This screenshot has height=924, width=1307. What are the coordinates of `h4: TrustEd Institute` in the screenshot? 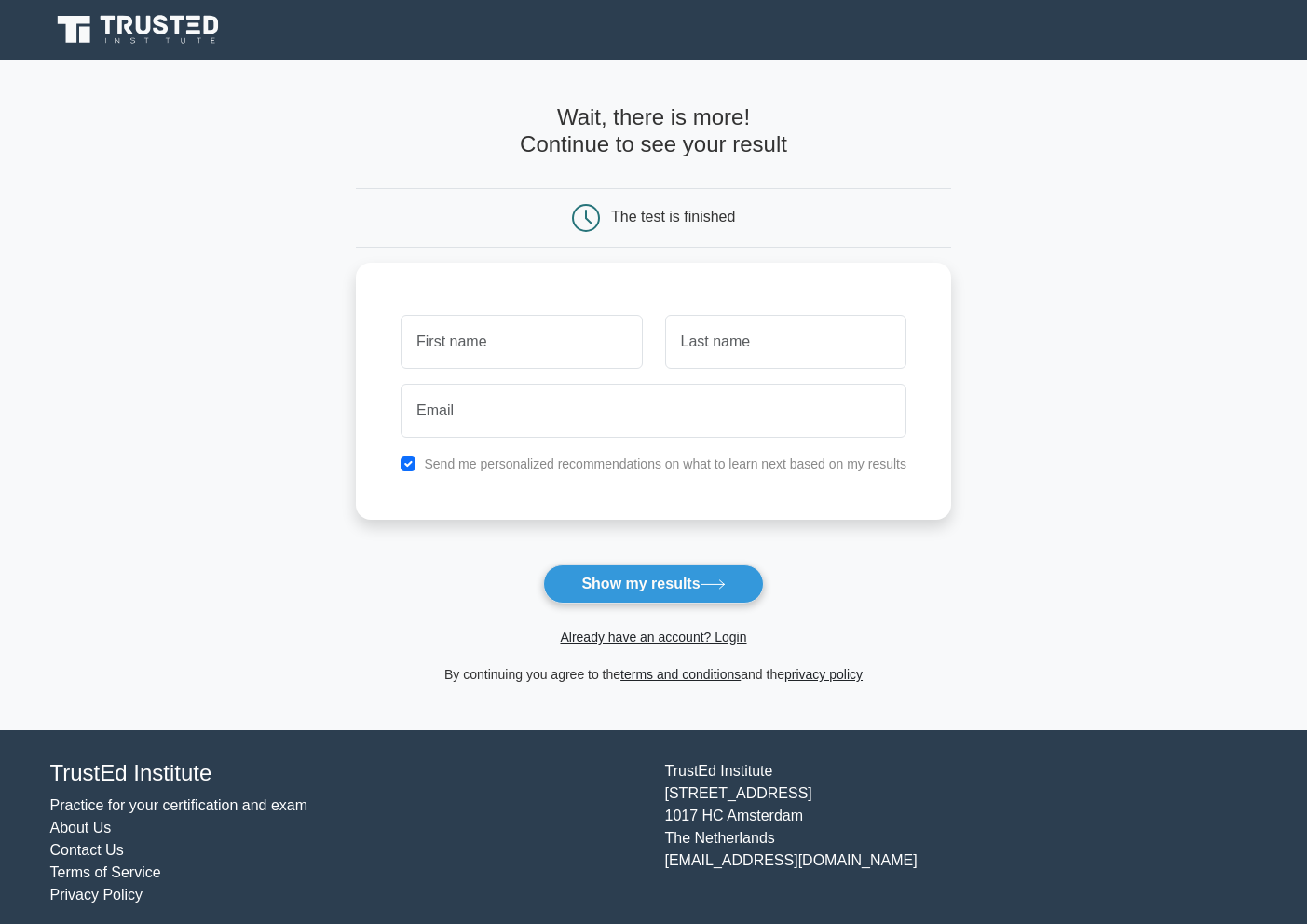 It's located at (347, 773).